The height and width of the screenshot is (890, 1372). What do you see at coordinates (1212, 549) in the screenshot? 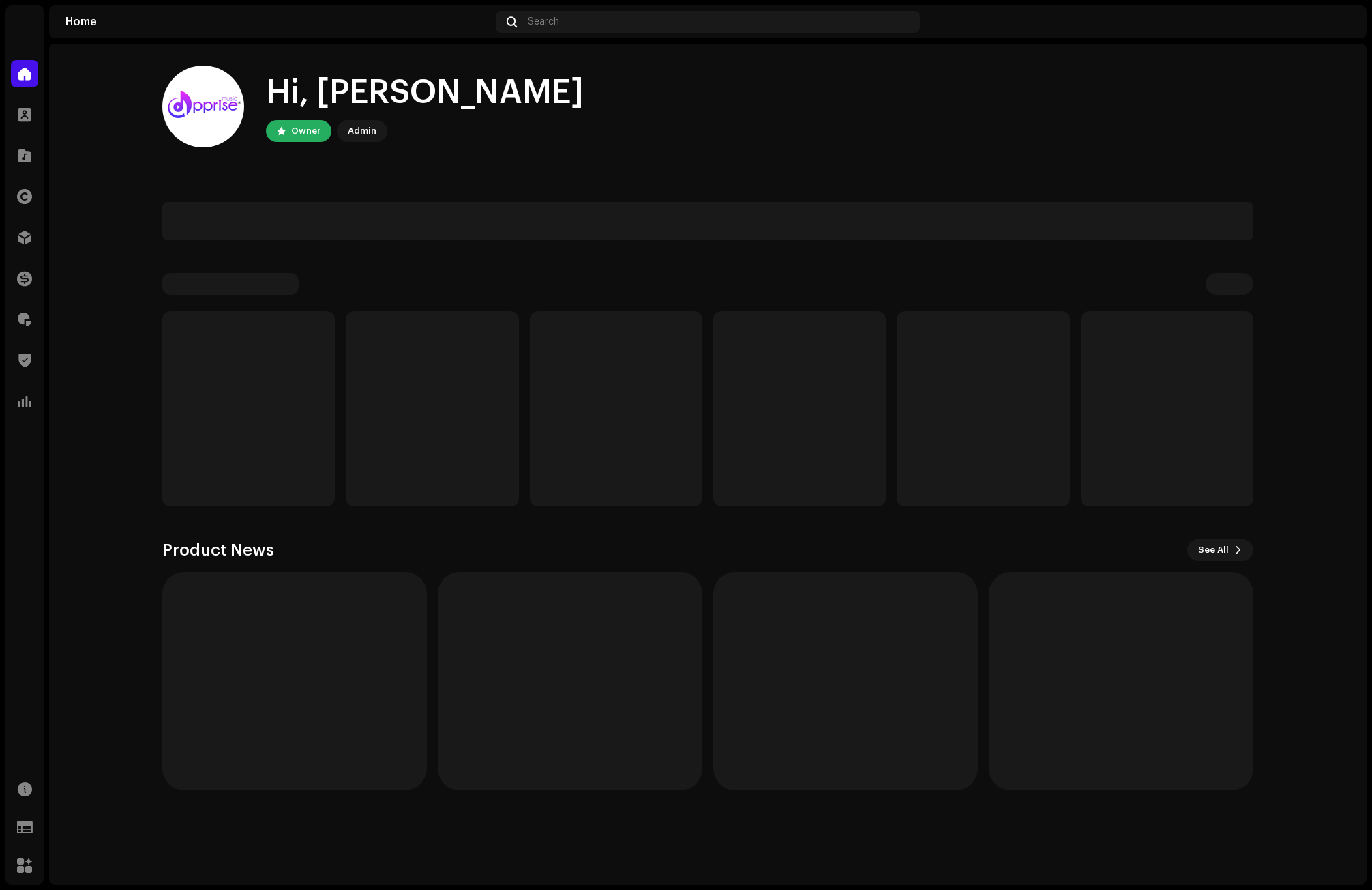
I see `span: See All` at bounding box center [1212, 549].